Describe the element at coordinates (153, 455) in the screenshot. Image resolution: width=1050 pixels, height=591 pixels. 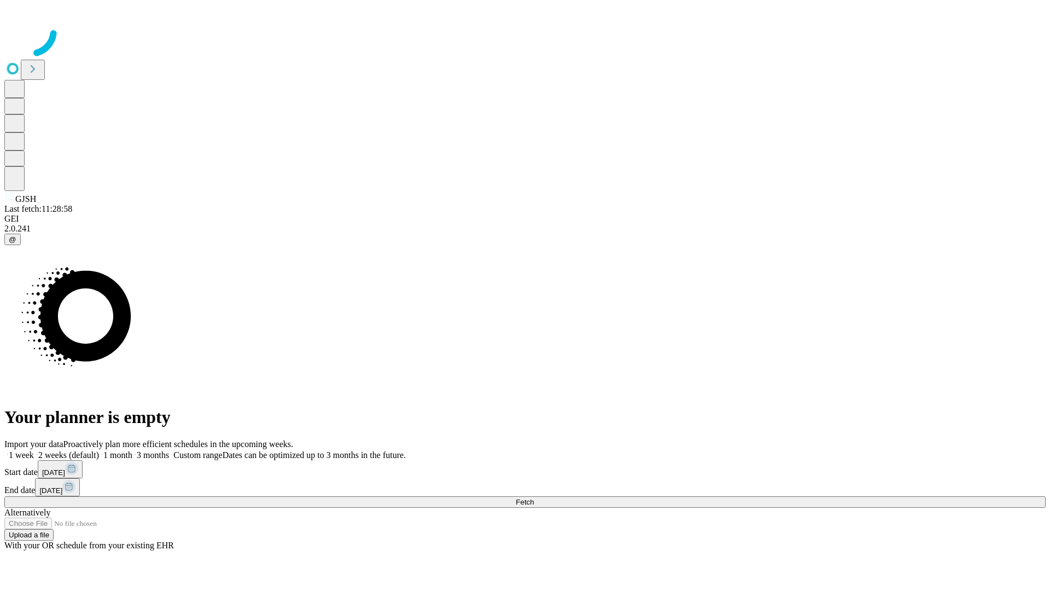
I see `span: 3 months` at that location.